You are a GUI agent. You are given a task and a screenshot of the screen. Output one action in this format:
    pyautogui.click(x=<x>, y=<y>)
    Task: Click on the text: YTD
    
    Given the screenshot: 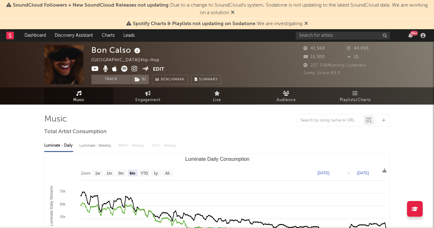 What is the action you would take?
    pyautogui.click(x=144, y=173)
    